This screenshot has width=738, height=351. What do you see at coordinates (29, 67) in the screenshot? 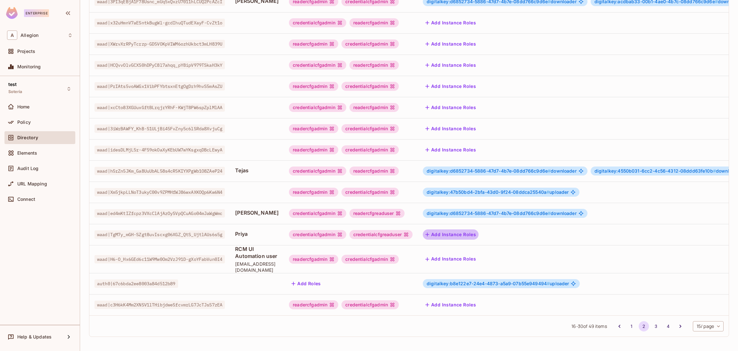
I see `span: Monitoring` at bounding box center [29, 67].